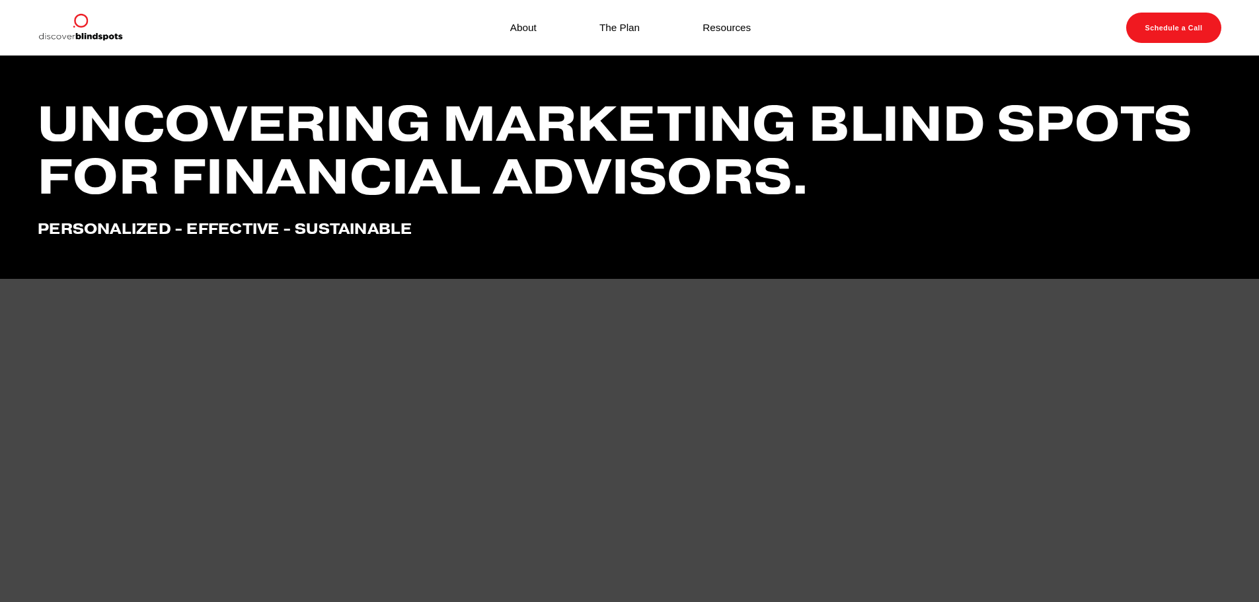  What do you see at coordinates (726, 27) in the screenshot?
I see `a: Resources` at bounding box center [726, 27].